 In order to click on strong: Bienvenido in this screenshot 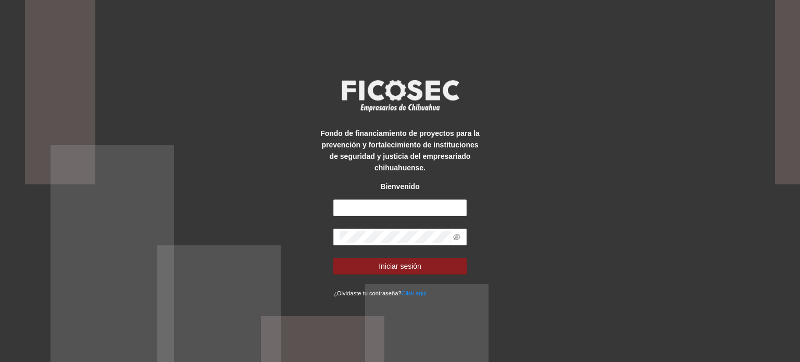, I will do `click(400, 187)`.